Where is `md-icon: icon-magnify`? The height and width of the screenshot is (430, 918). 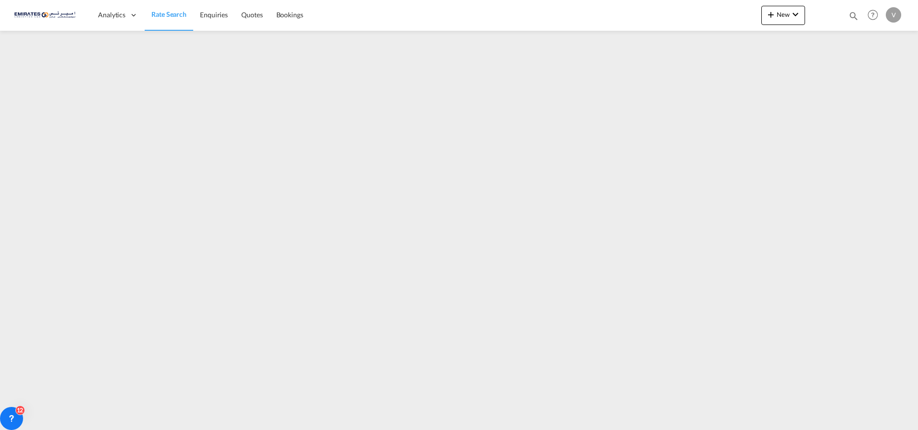
md-icon: icon-magnify is located at coordinates (854, 16).